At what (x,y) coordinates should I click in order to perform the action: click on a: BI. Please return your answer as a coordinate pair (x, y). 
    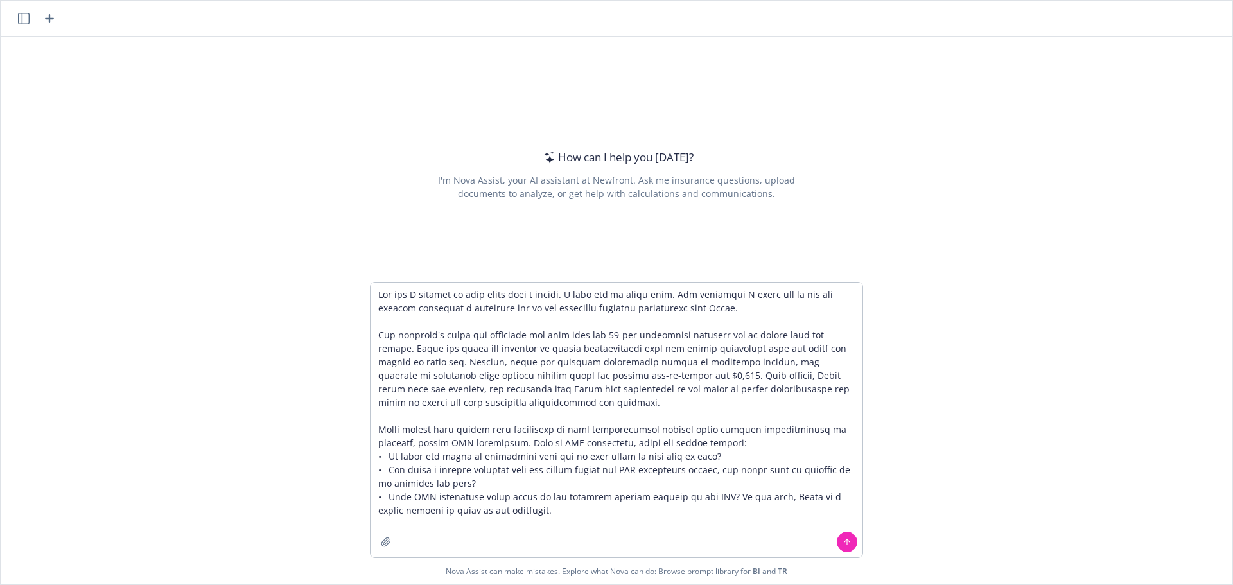
    Looking at the image, I should click on (756, 571).